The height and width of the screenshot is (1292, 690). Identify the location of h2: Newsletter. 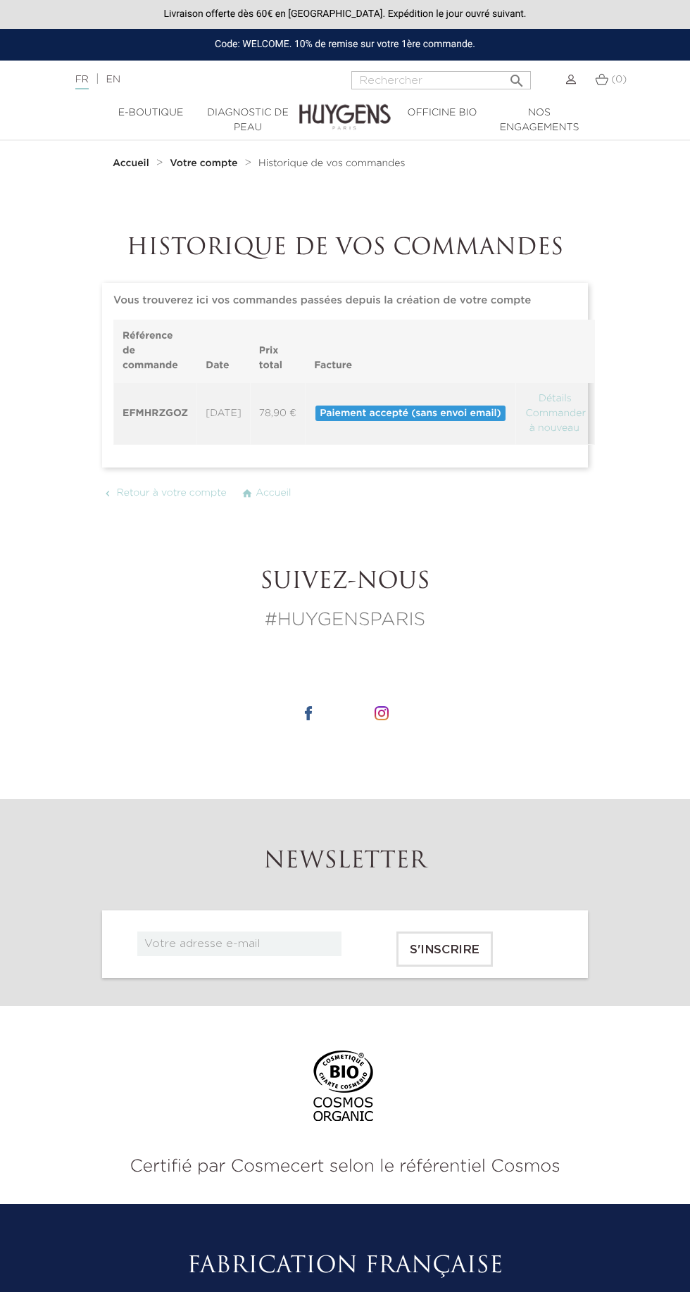
(345, 862).